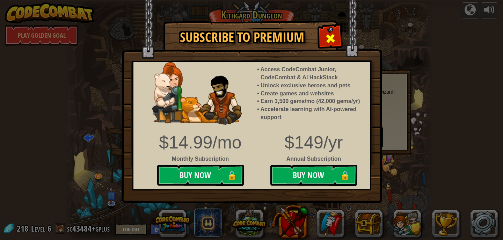  Describe the element at coordinates (312, 101) in the screenshot. I see `li: Earn 3,500 gems/mo (42,000 gems/yr)` at that location.